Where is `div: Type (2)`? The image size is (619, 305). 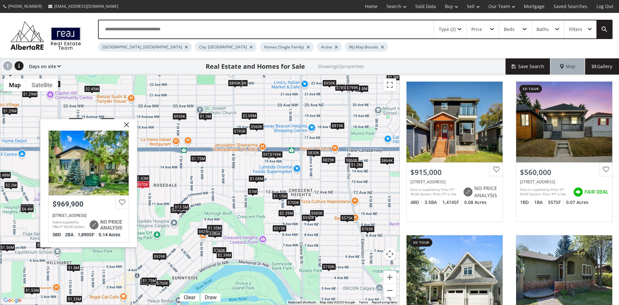 div: Type (2) is located at coordinates (447, 29).